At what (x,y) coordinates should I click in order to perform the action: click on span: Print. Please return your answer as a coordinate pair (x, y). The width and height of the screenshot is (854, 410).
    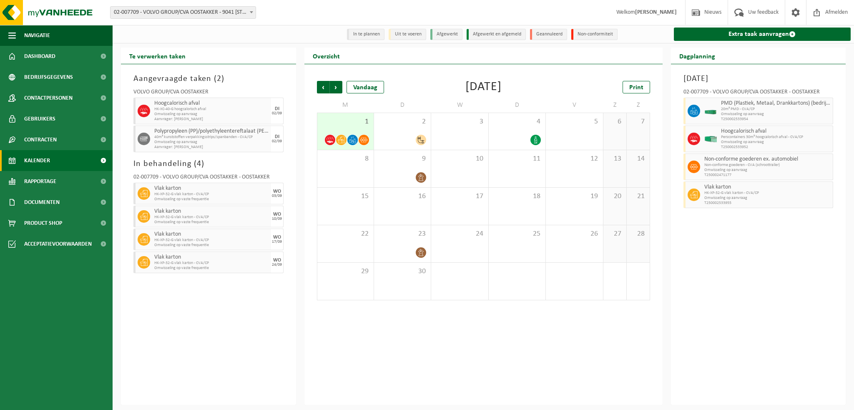
    Looking at the image, I should click on (636, 88).